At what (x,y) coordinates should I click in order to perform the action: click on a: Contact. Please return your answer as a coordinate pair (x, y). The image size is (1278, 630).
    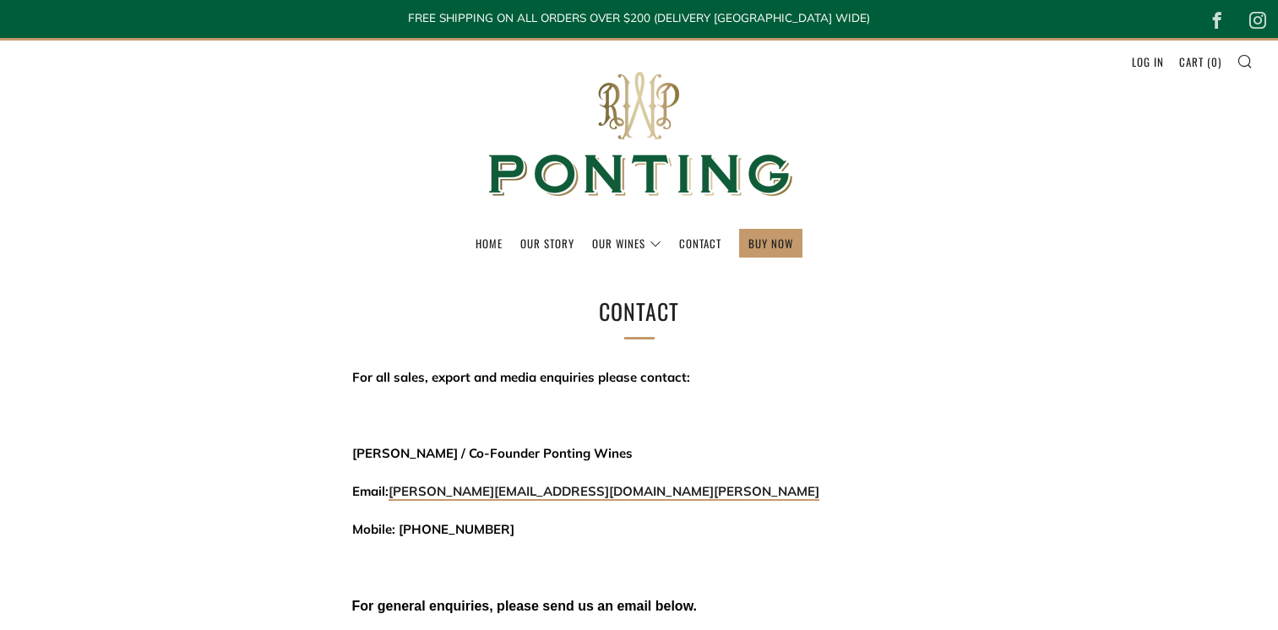
    Looking at the image, I should click on (700, 243).